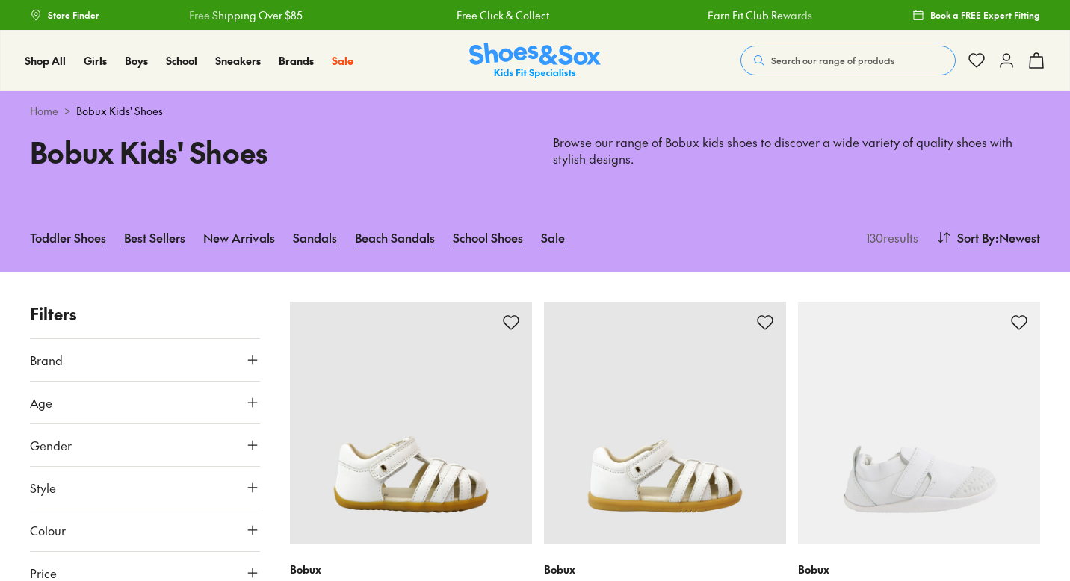 This screenshot has width=1070, height=581. I want to click on button: Gender, so click(145, 445).